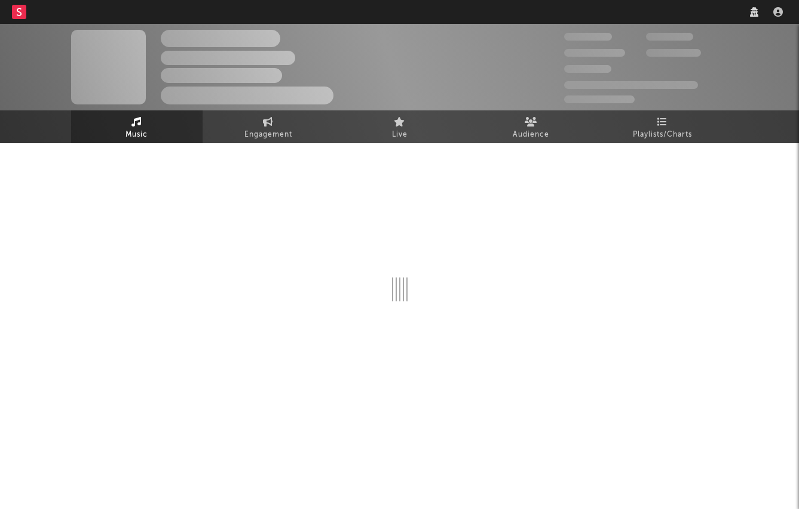 The height and width of the screenshot is (509, 799). Describe the element at coordinates (137, 127) in the screenshot. I see `a: Music` at that location.